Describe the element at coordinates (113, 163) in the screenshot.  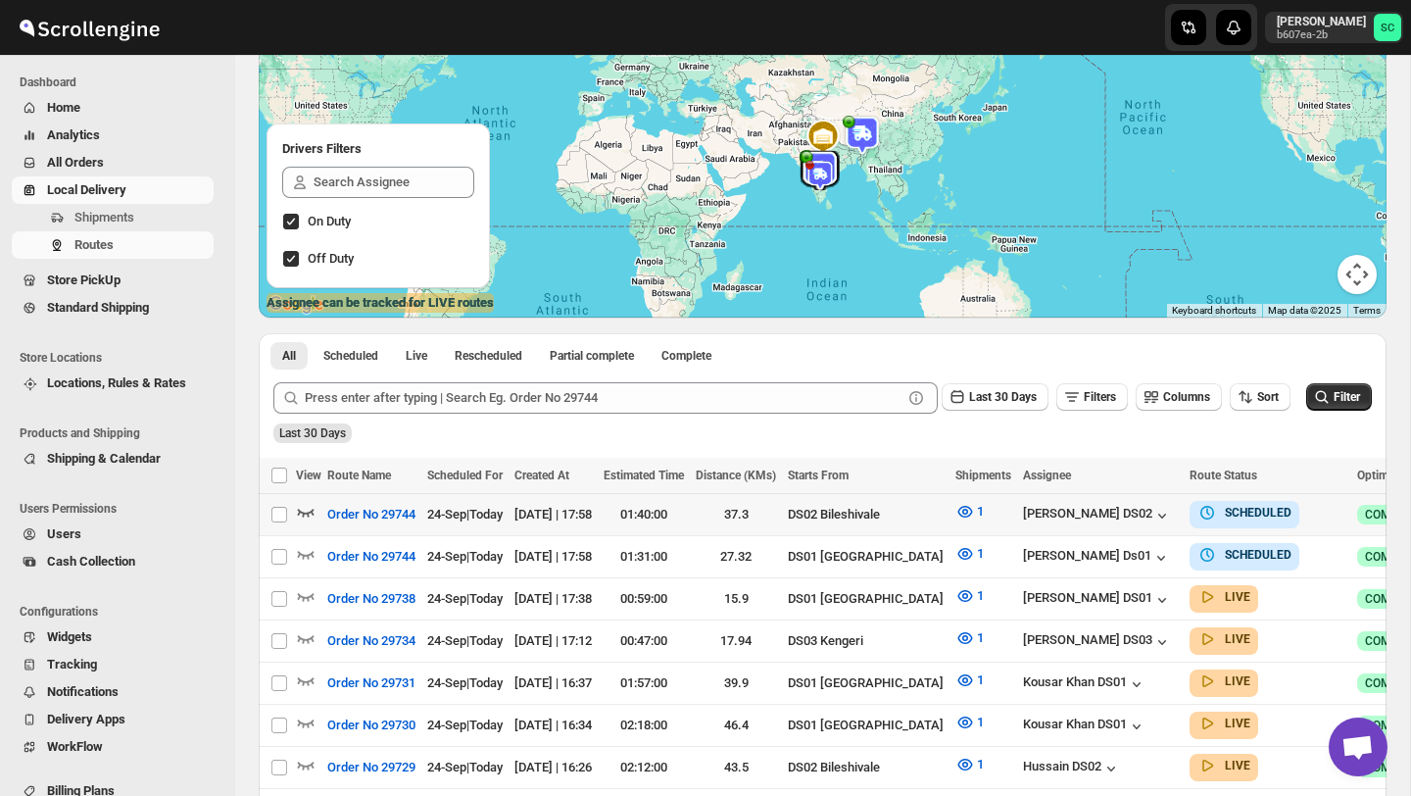
I see `button: All Orders` at that location.